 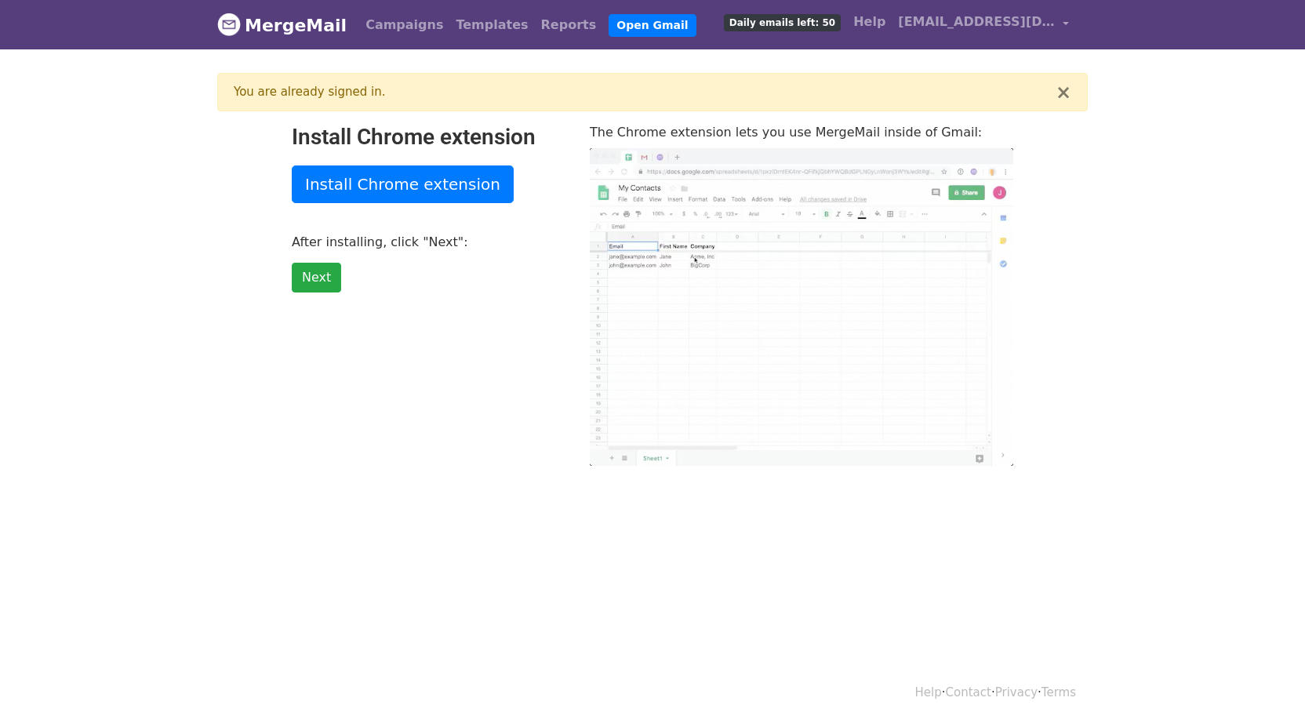 I want to click on h2: Install Chrome extension, so click(x=429, y=137).